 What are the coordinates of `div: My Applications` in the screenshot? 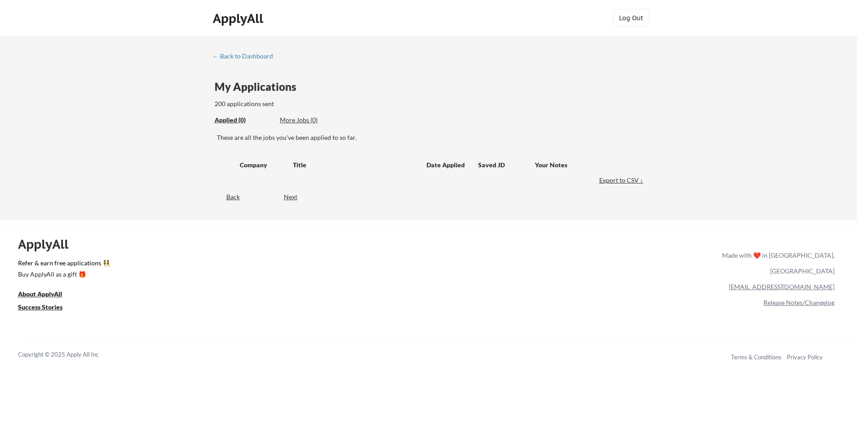 It's located at (259, 87).